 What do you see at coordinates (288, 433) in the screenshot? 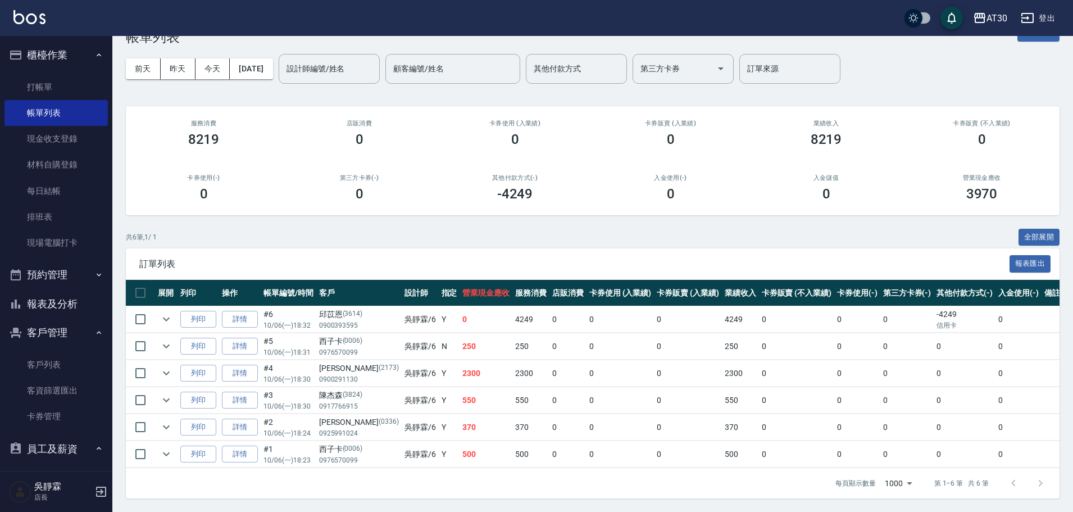
I see `p: 10/06 (一) 18:24` at bounding box center [288, 433].